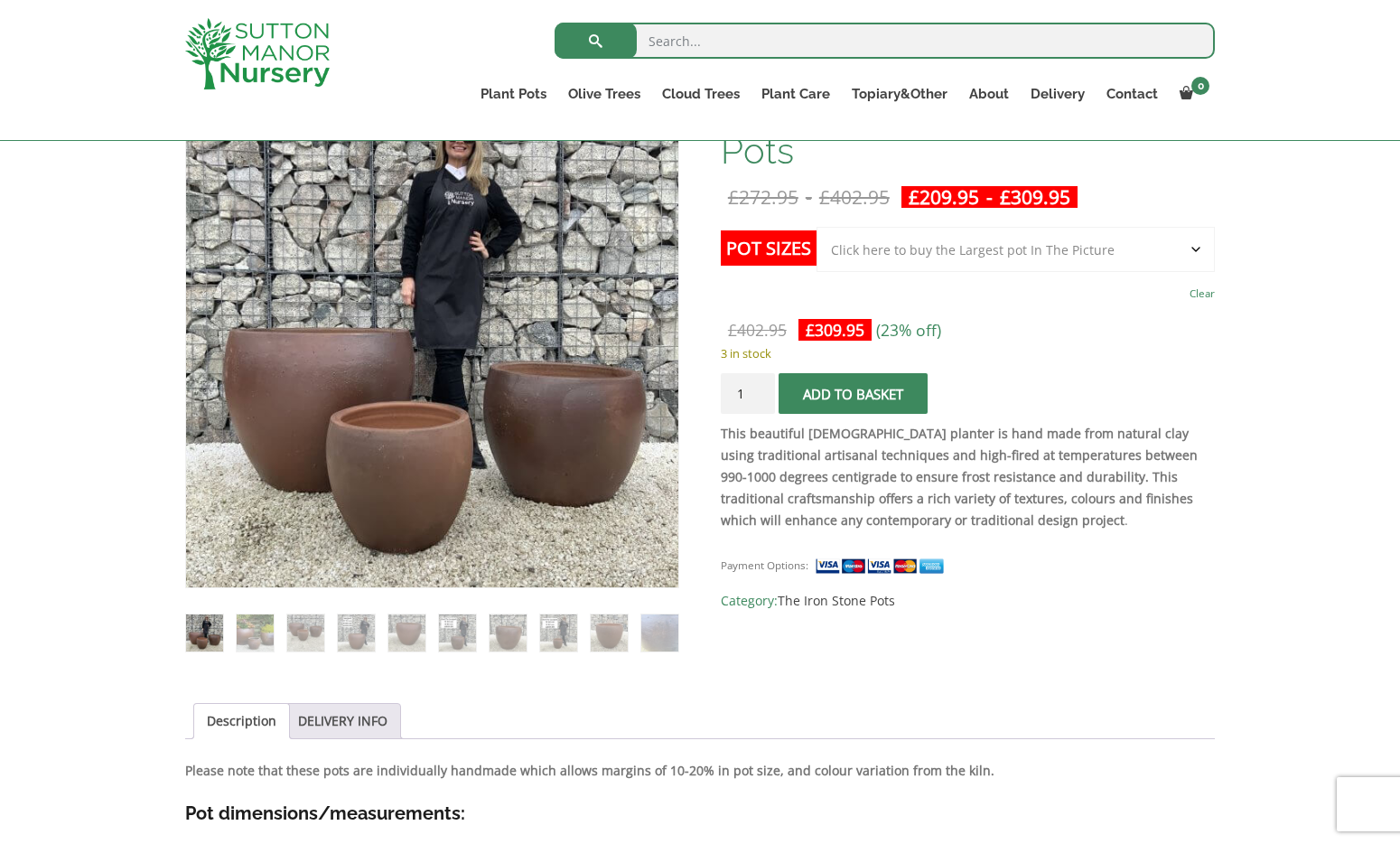 The width and height of the screenshot is (1400, 844). I want to click on bdi: 209.95, so click(944, 197).